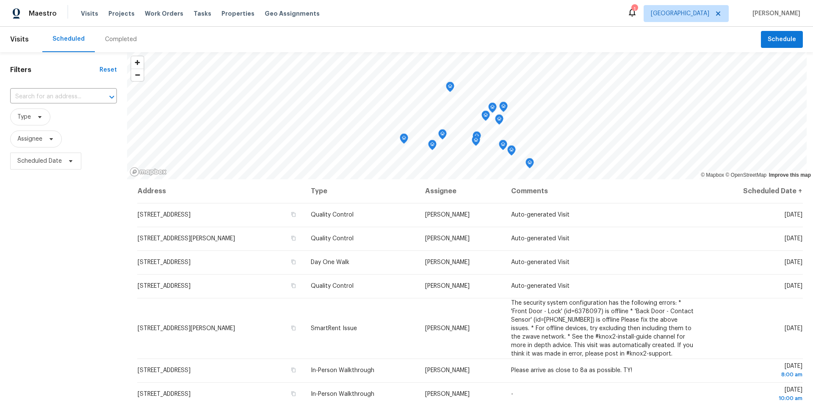  What do you see at coordinates (221, 191) in the screenshot?
I see `th: Address` at bounding box center [221, 191].